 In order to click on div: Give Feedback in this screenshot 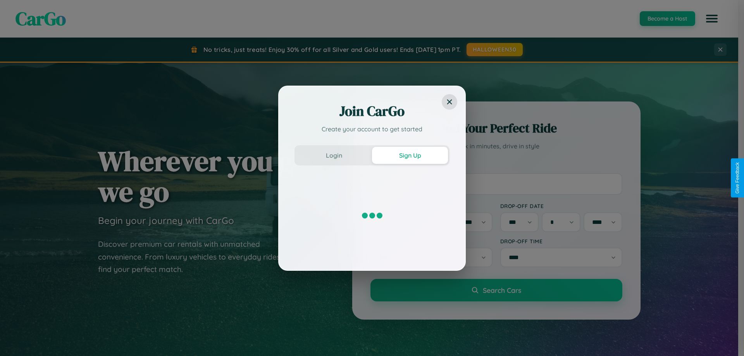, I will do `click(738, 178)`.